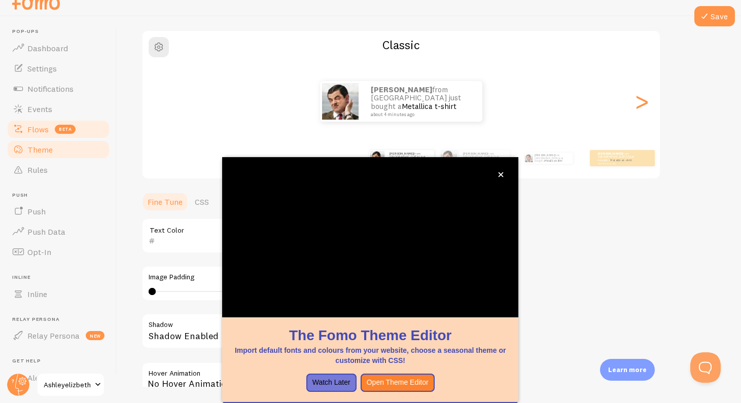 Image resolution: width=741 pixels, height=403 pixels. I want to click on a: Settings, so click(58, 68).